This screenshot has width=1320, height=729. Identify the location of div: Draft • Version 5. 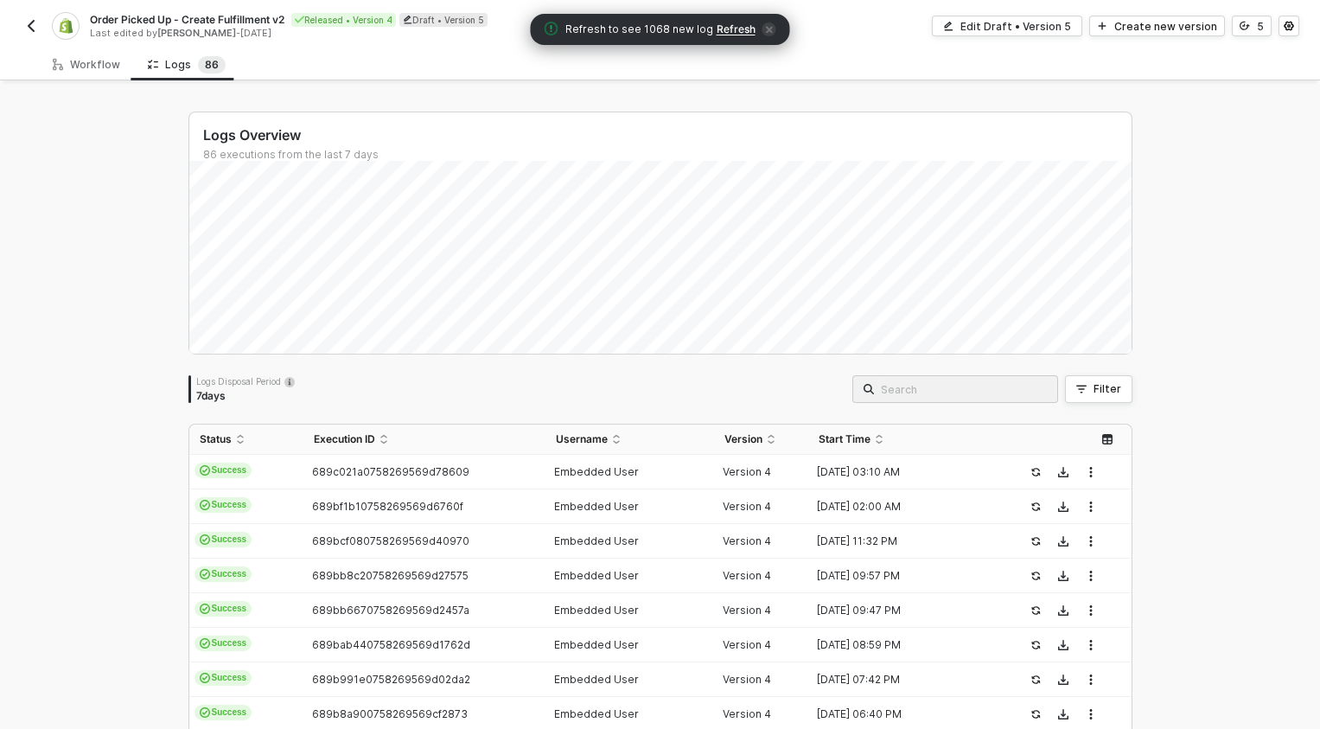
(443, 20).